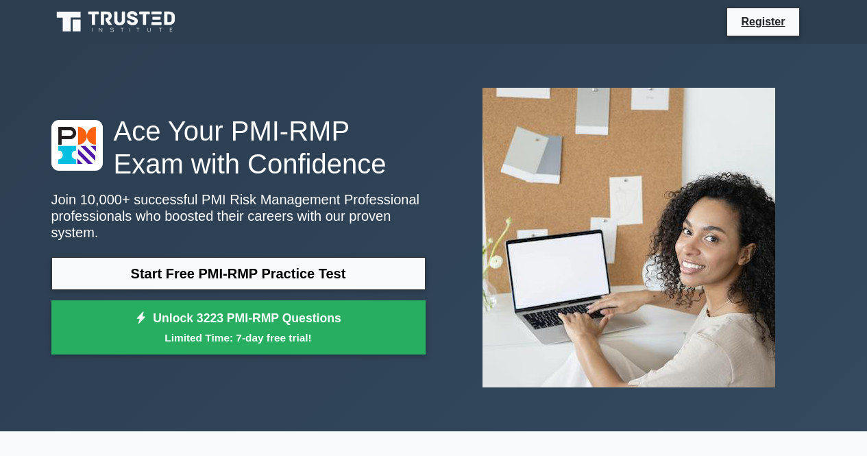 This screenshot has height=456, width=867. I want to click on a: Start Free PMI-RMP Practice Test, so click(238, 273).